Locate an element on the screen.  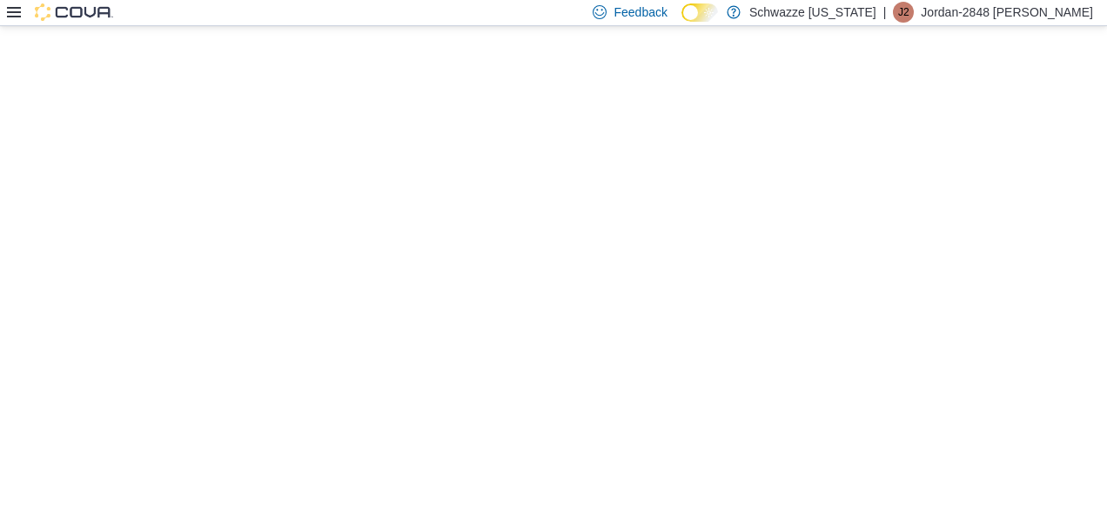
span: Feedback is located at coordinates (639, 12).